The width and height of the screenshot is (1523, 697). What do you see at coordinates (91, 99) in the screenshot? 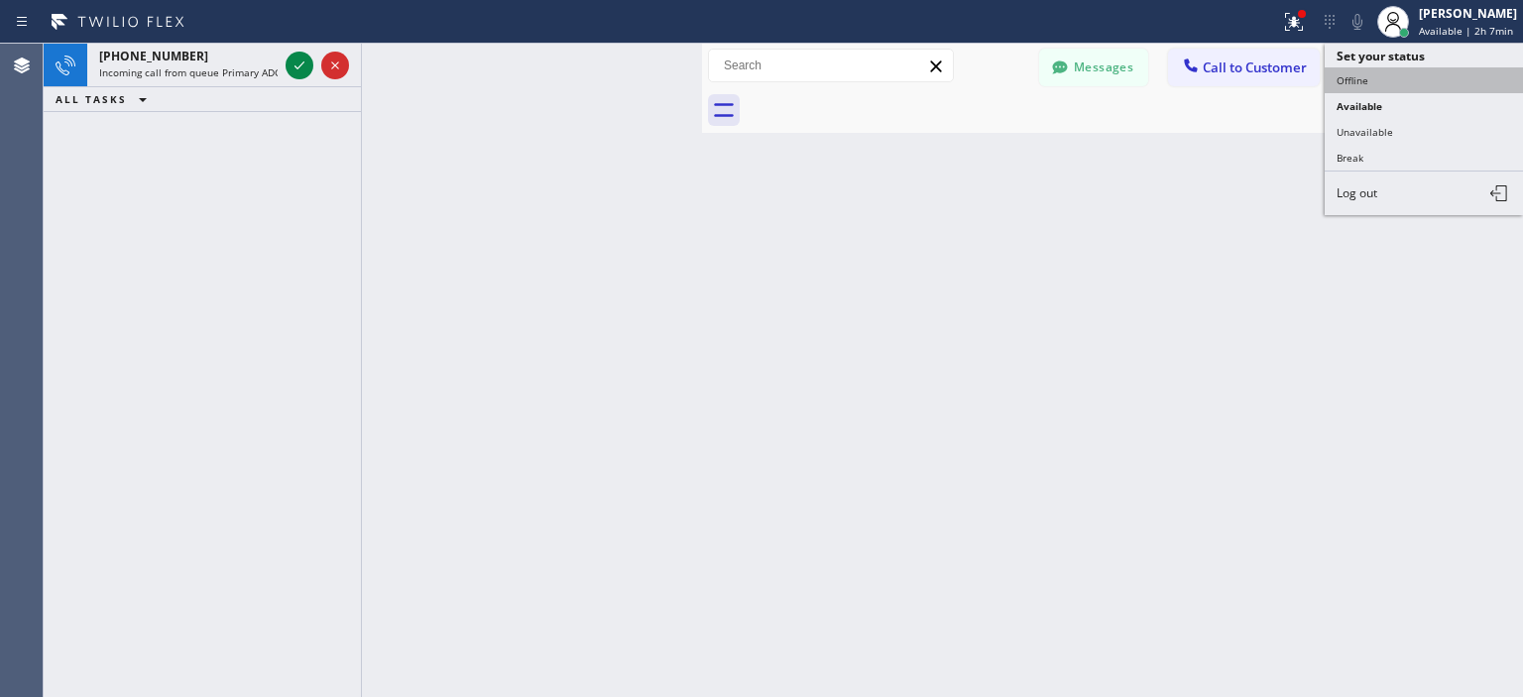
I see `span: ALL TASKS` at bounding box center [91, 99].